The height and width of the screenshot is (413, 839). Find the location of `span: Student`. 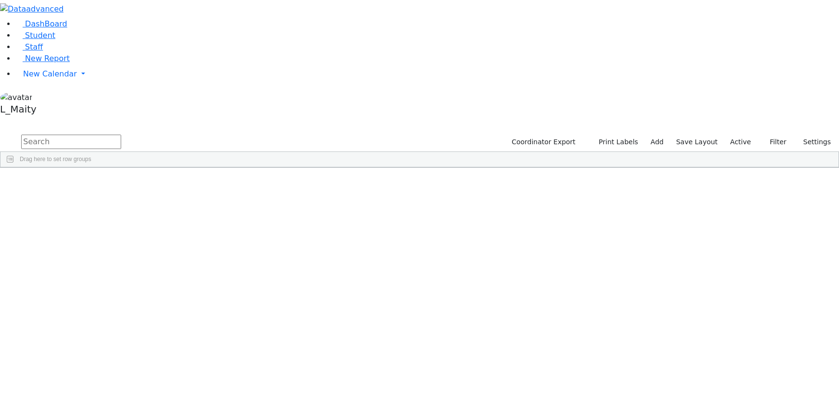

span: Student is located at coordinates (40, 35).